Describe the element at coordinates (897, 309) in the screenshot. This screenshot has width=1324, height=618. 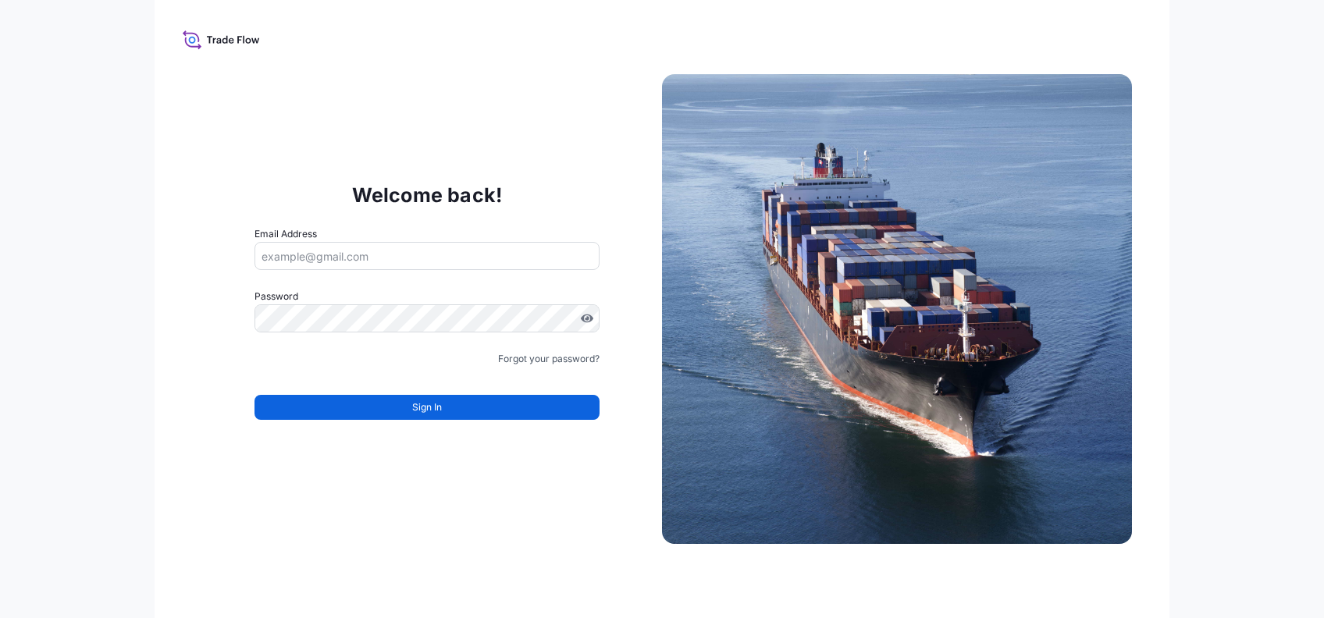
I see `img: Ship illustration` at that location.